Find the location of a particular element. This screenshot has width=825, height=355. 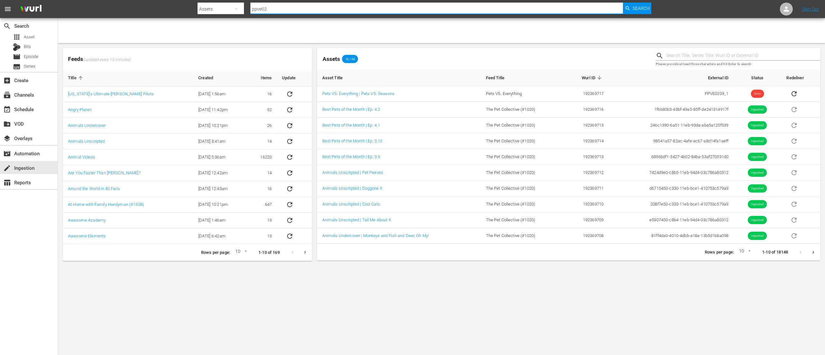

td: 26 is located at coordinates (262, 126).